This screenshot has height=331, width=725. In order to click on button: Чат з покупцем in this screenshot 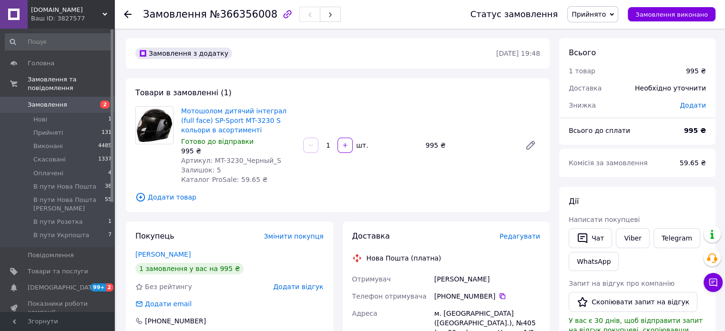, I will do `click(713, 283)`.